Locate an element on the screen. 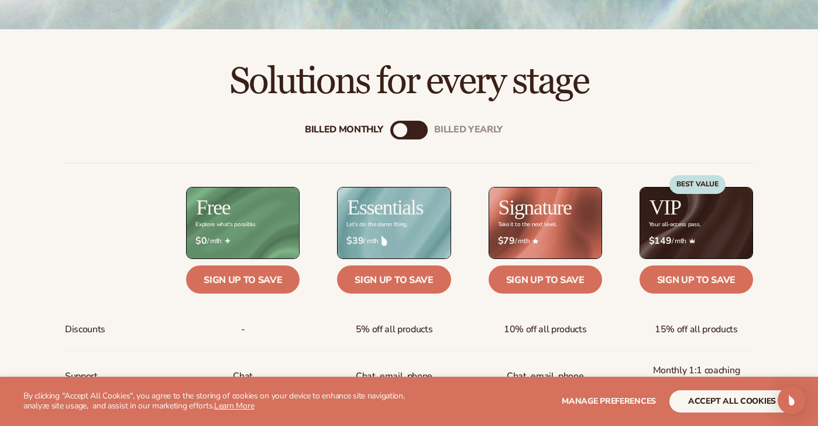 This screenshot has height=426, width=818. div: Your all-access pass. is located at coordinates (675, 224).